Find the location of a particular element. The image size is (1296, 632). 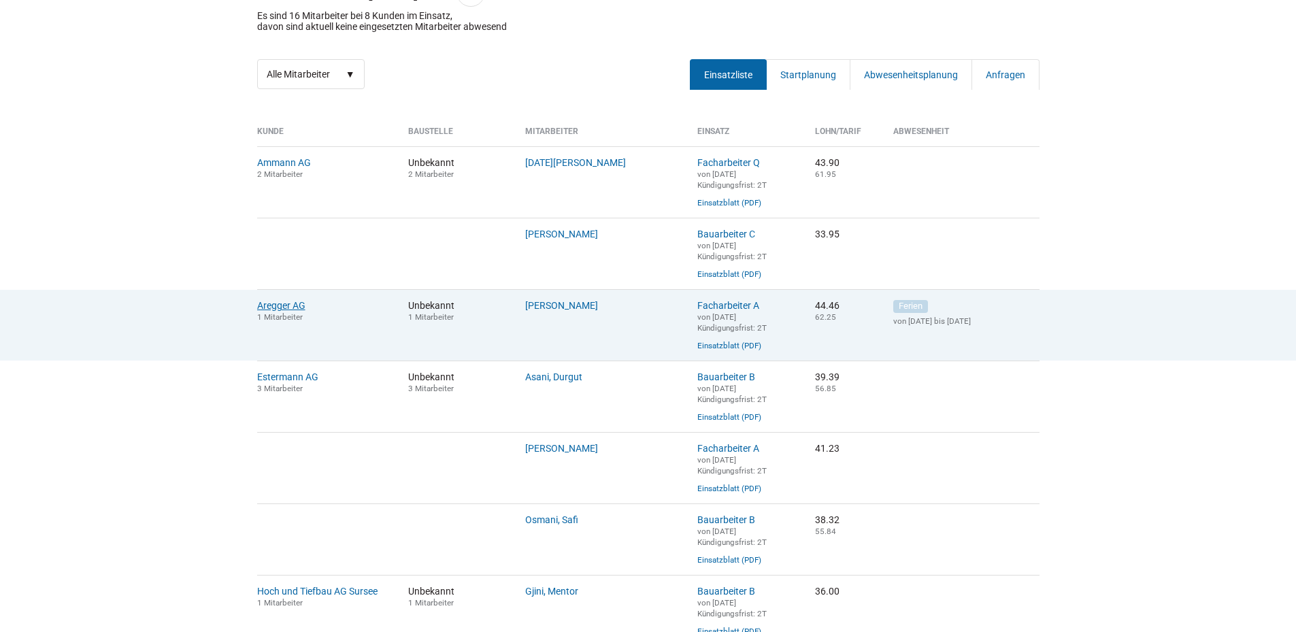

th: Lohn/Tarif is located at coordinates (843, 136).